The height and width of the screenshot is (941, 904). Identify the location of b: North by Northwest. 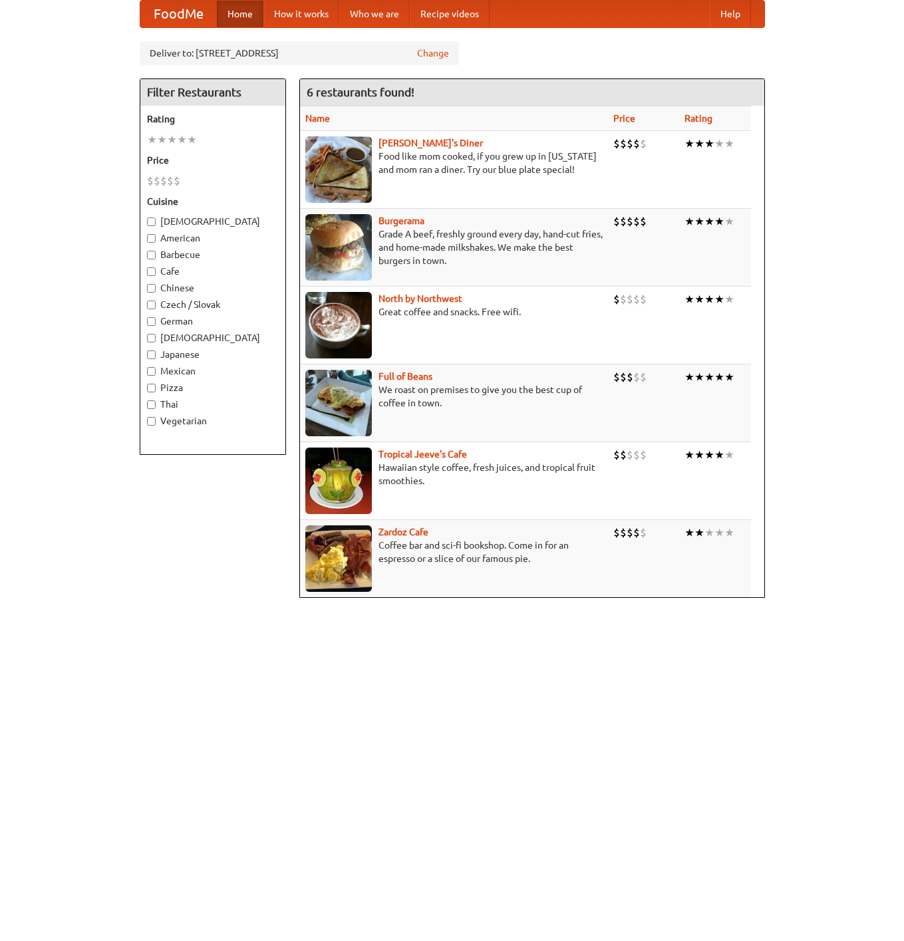
(420, 299).